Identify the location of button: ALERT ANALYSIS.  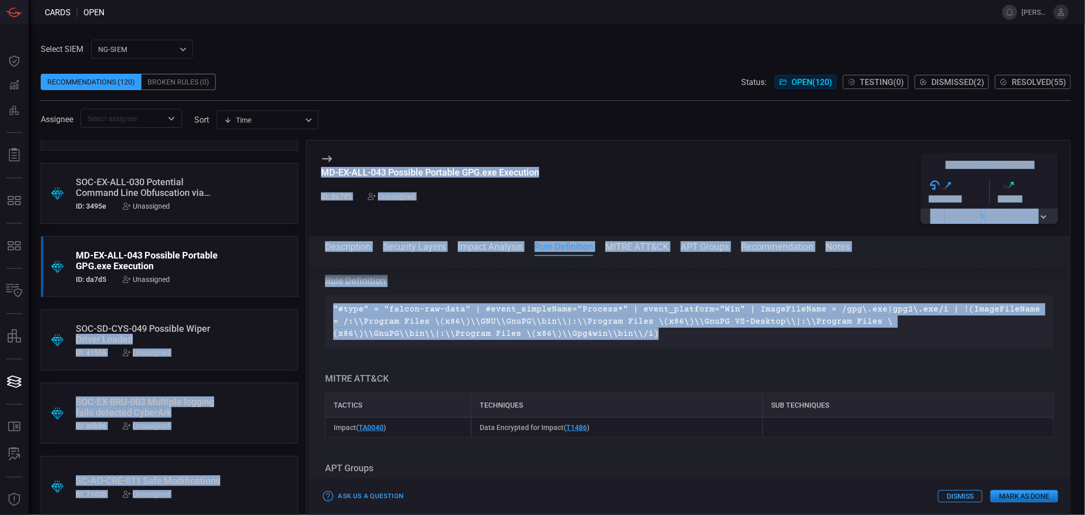
(14, 454).